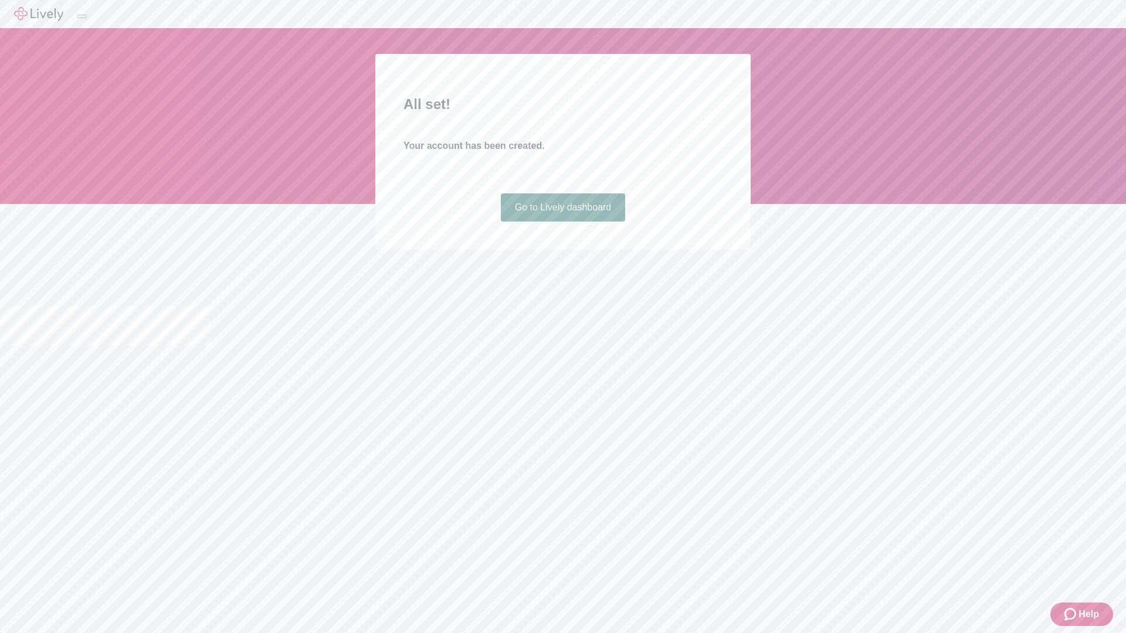  What do you see at coordinates (563, 146) in the screenshot?
I see `h4: Your account has been created.` at bounding box center [563, 146].